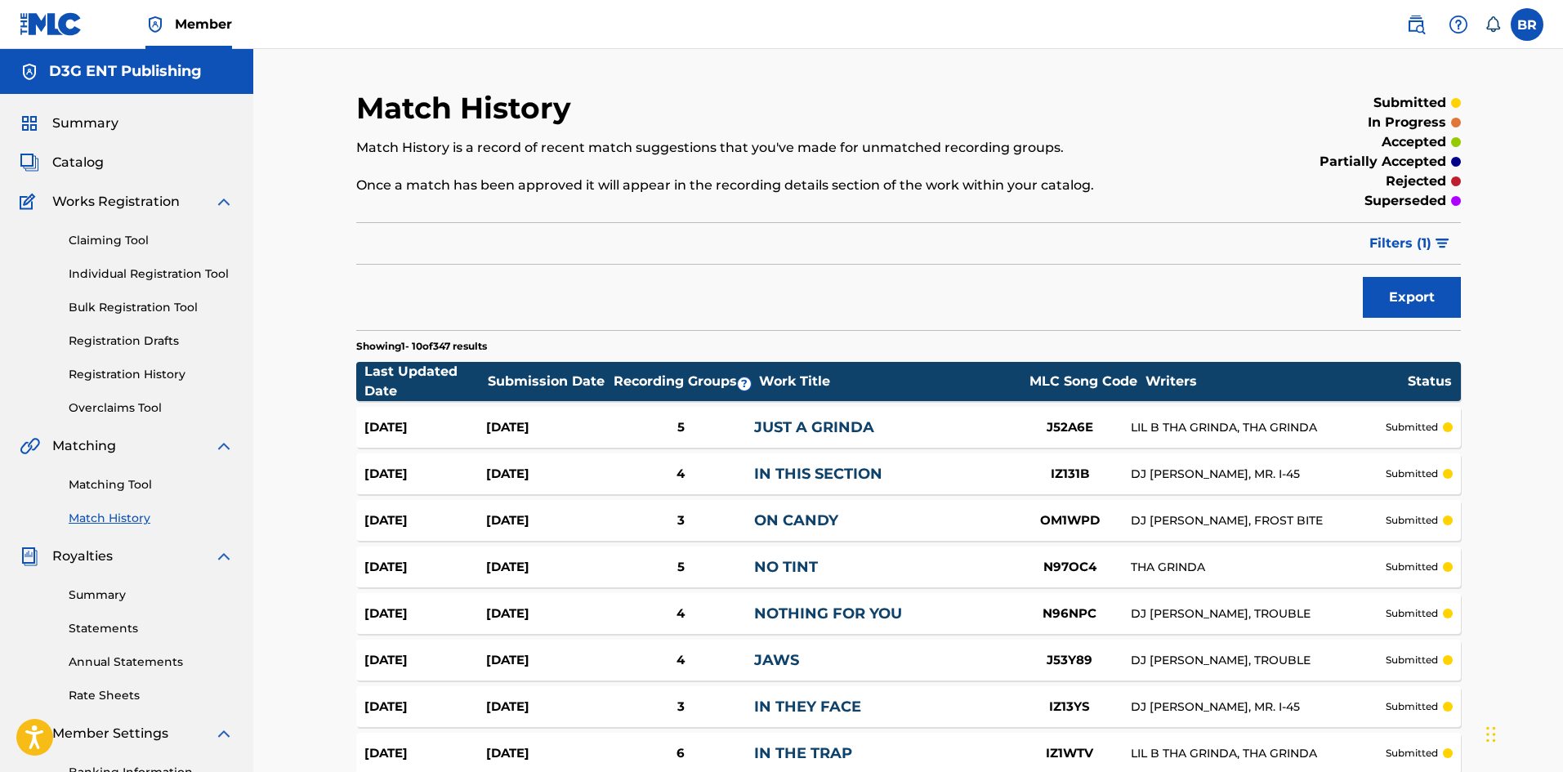 The width and height of the screenshot is (1563, 772). Describe the element at coordinates (1416, 25) in the screenshot. I see `a: Public Search` at that location.